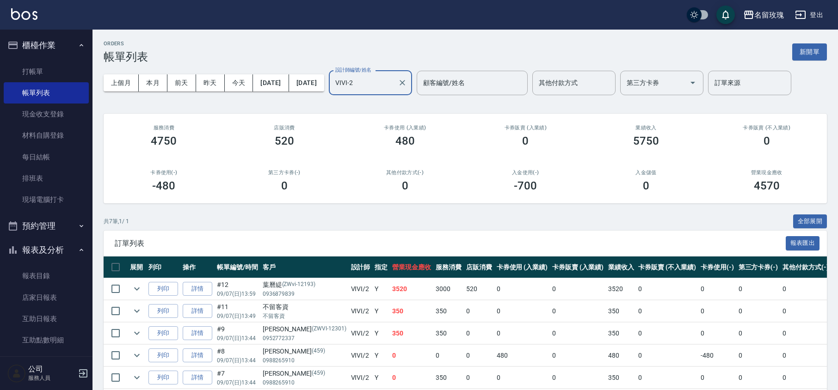  I want to click on th: 帳單編號/時間, so click(237, 267).